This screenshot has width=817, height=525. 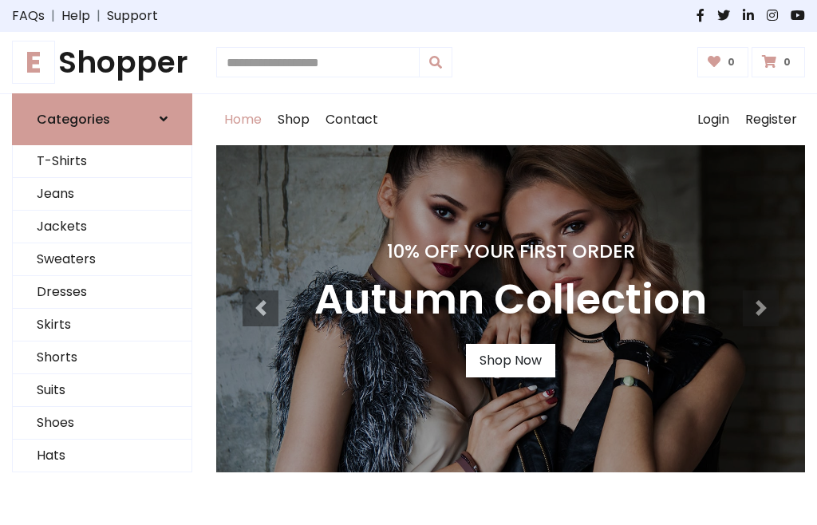 I want to click on h1: Shopper, so click(x=102, y=62).